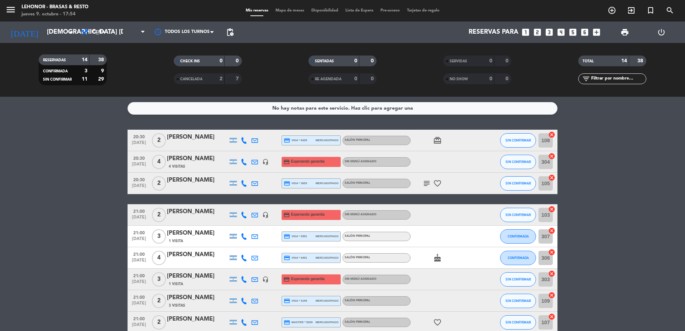 The image size is (685, 331). Describe the element at coordinates (295, 237) in the screenshot. I see `span: visa * 6551` at that location.